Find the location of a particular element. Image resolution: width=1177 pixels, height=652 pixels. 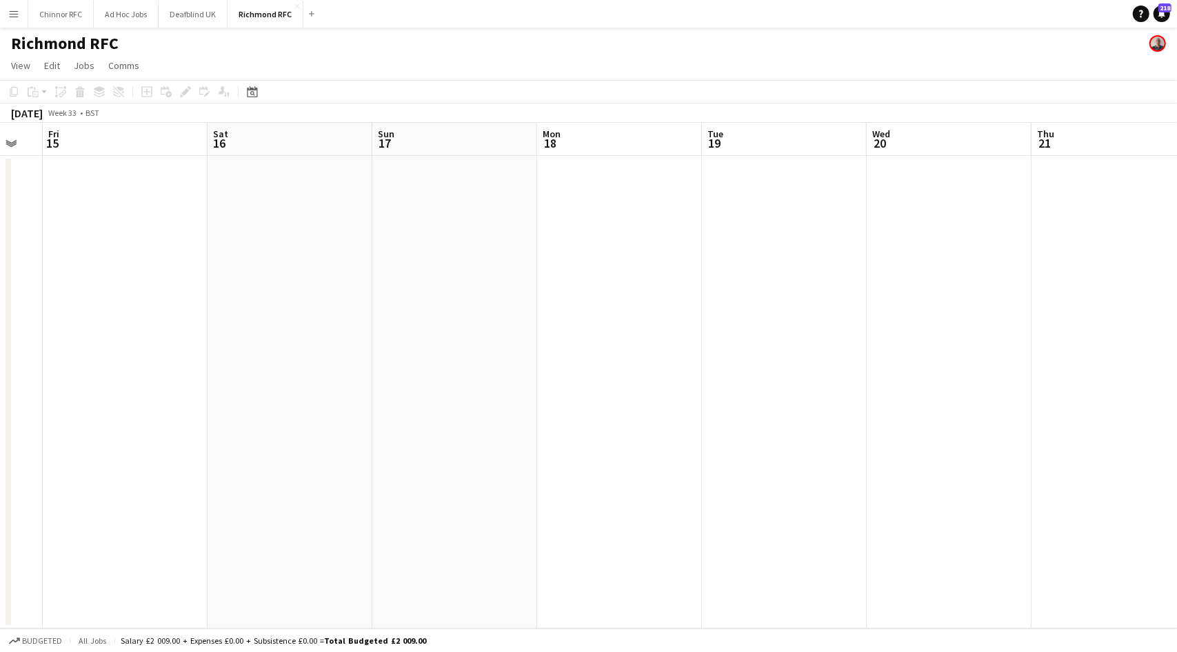

div: BST is located at coordinates (92, 112).